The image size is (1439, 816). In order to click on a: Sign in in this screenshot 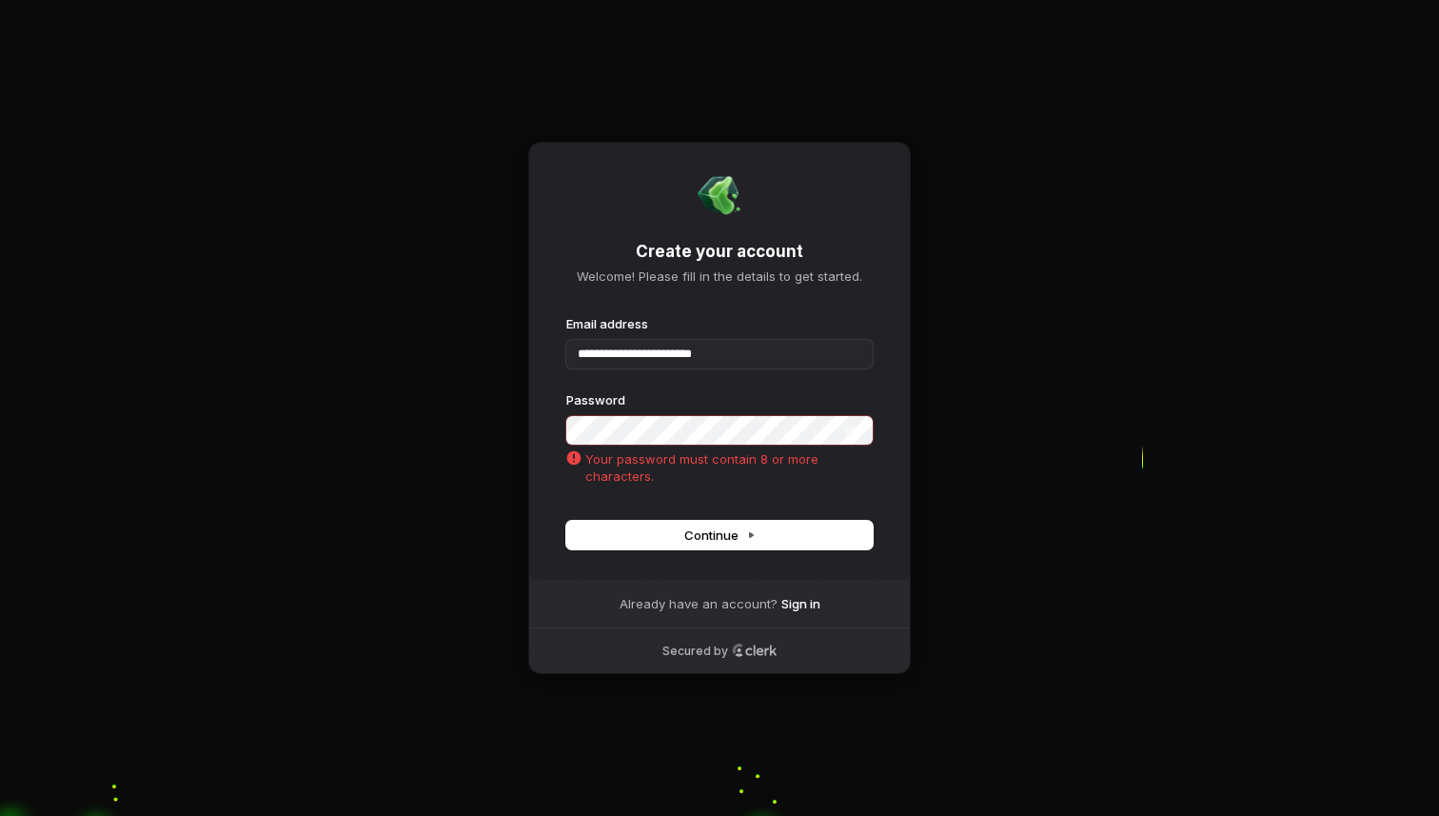, I will do `click(800, 603)`.